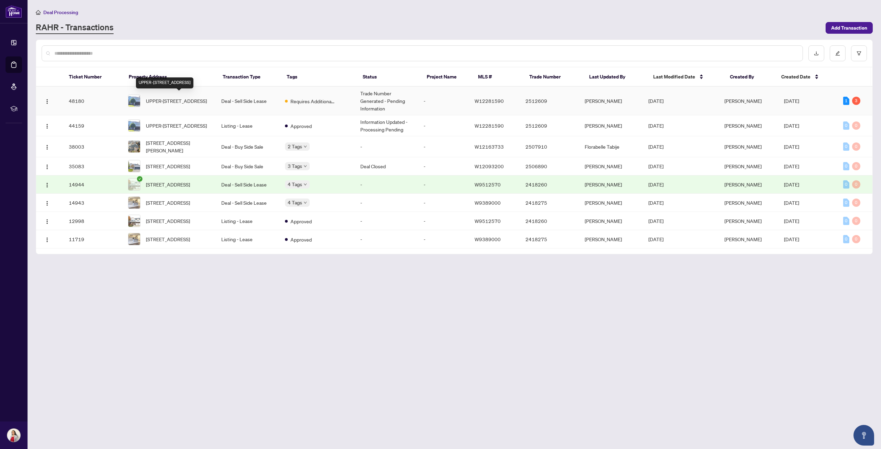 The image size is (881, 449). What do you see at coordinates (846, 101) in the screenshot?
I see `div: 1` at bounding box center [846, 101].